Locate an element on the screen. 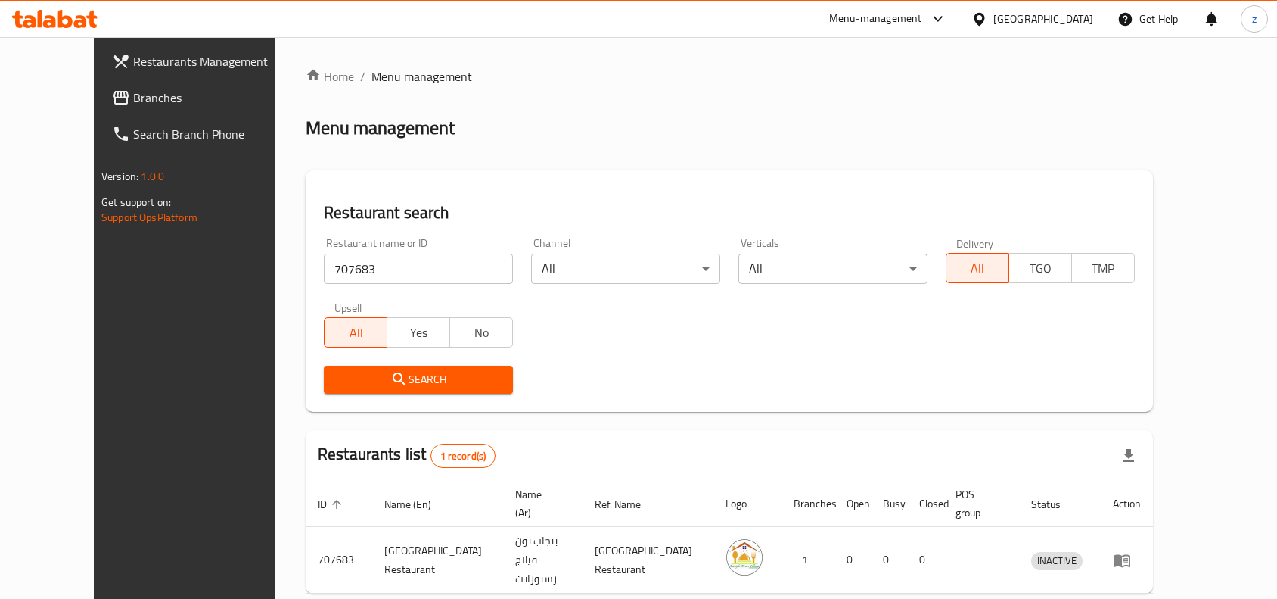  a: Restaurants Management is located at coordinates (204, 61).